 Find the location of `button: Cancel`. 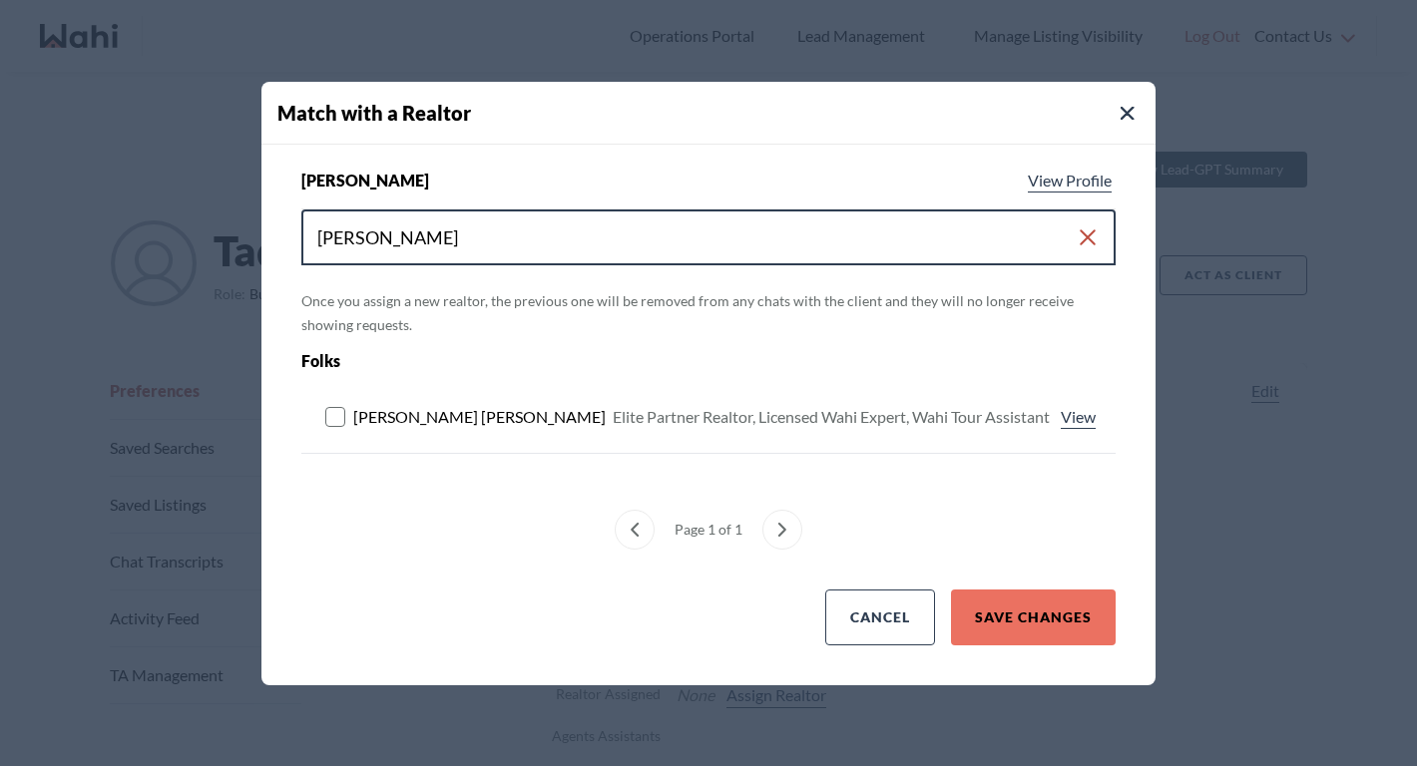

button: Cancel is located at coordinates (880, 618).